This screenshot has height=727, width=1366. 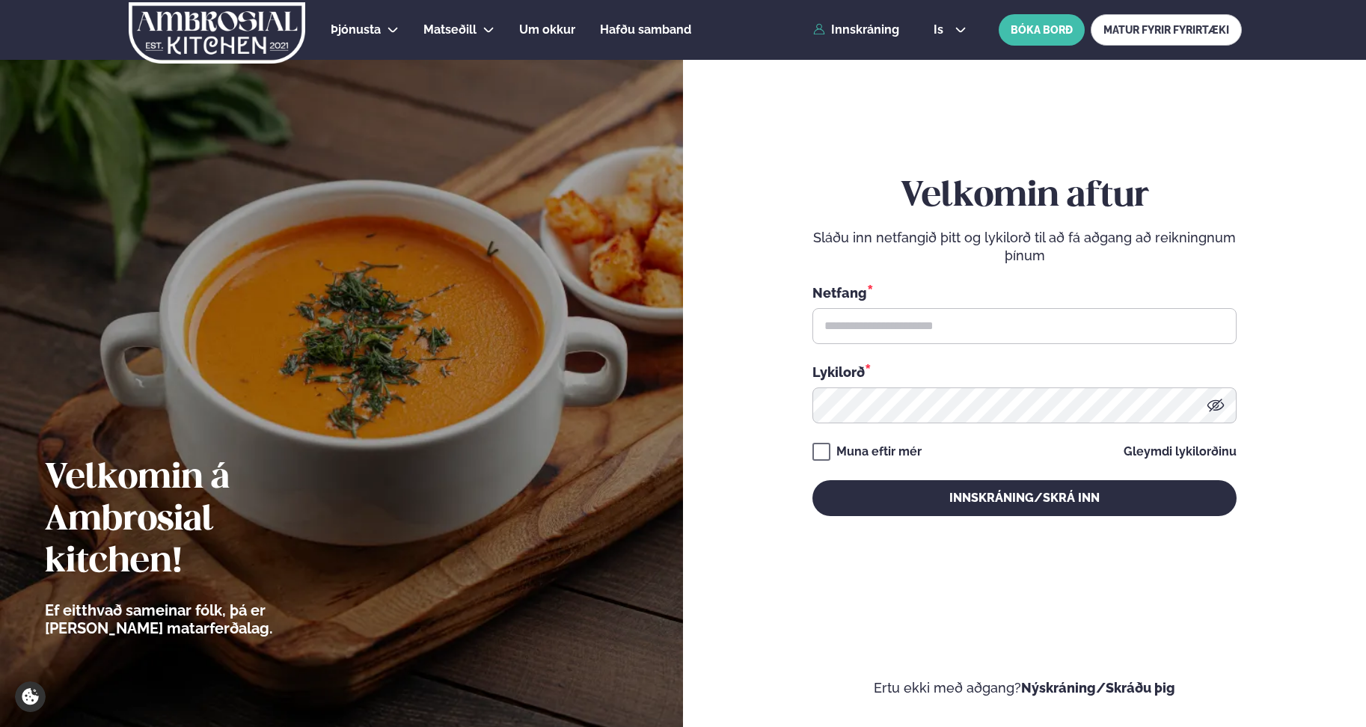 I want to click on h2: Velkomin á Ambrosial kitchen!, so click(x=200, y=521).